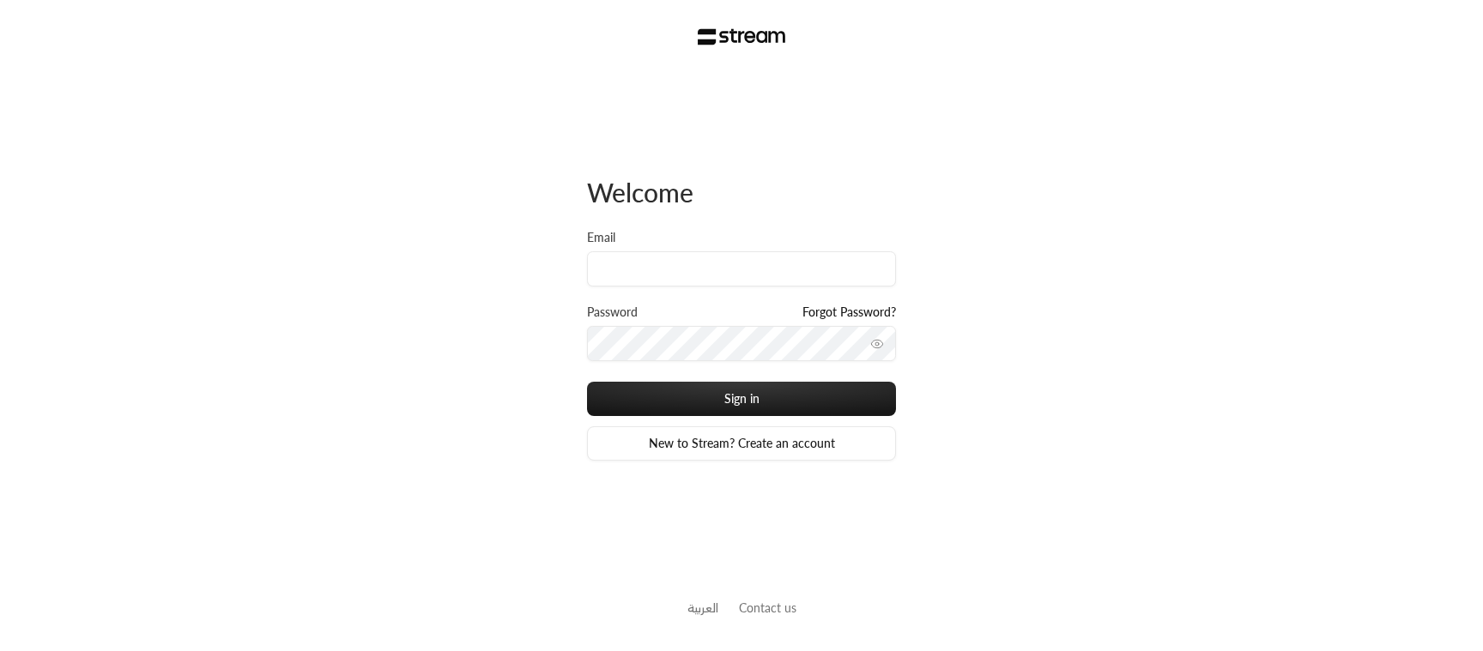  Describe the element at coordinates (601, 238) in the screenshot. I see `label: Email` at that location.